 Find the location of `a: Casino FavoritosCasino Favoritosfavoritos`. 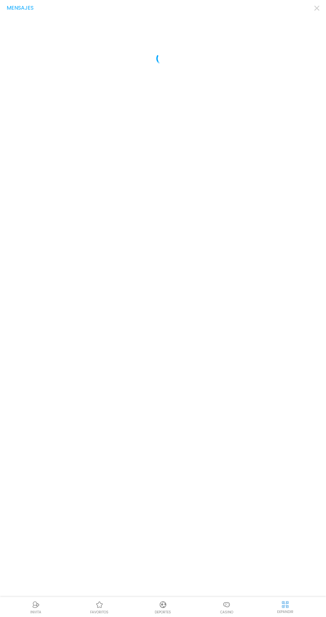

a: Casino FavoritosCasino Favoritosfavoritos is located at coordinates (99, 607).